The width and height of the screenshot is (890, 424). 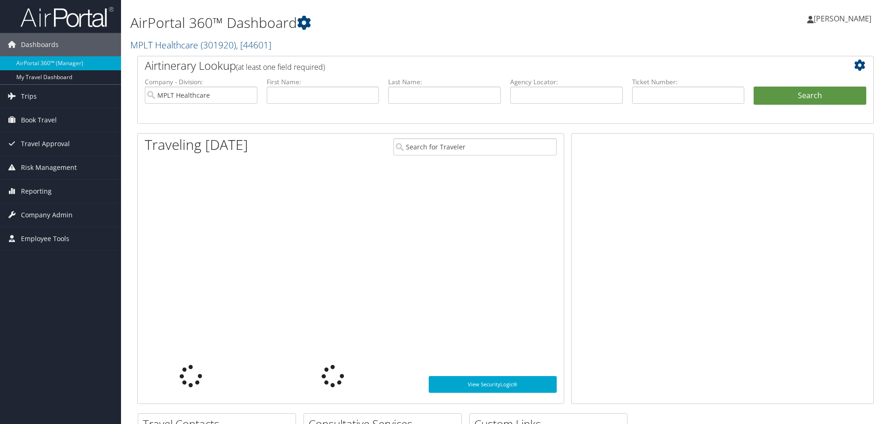 I want to click on span: Reporting, so click(x=36, y=191).